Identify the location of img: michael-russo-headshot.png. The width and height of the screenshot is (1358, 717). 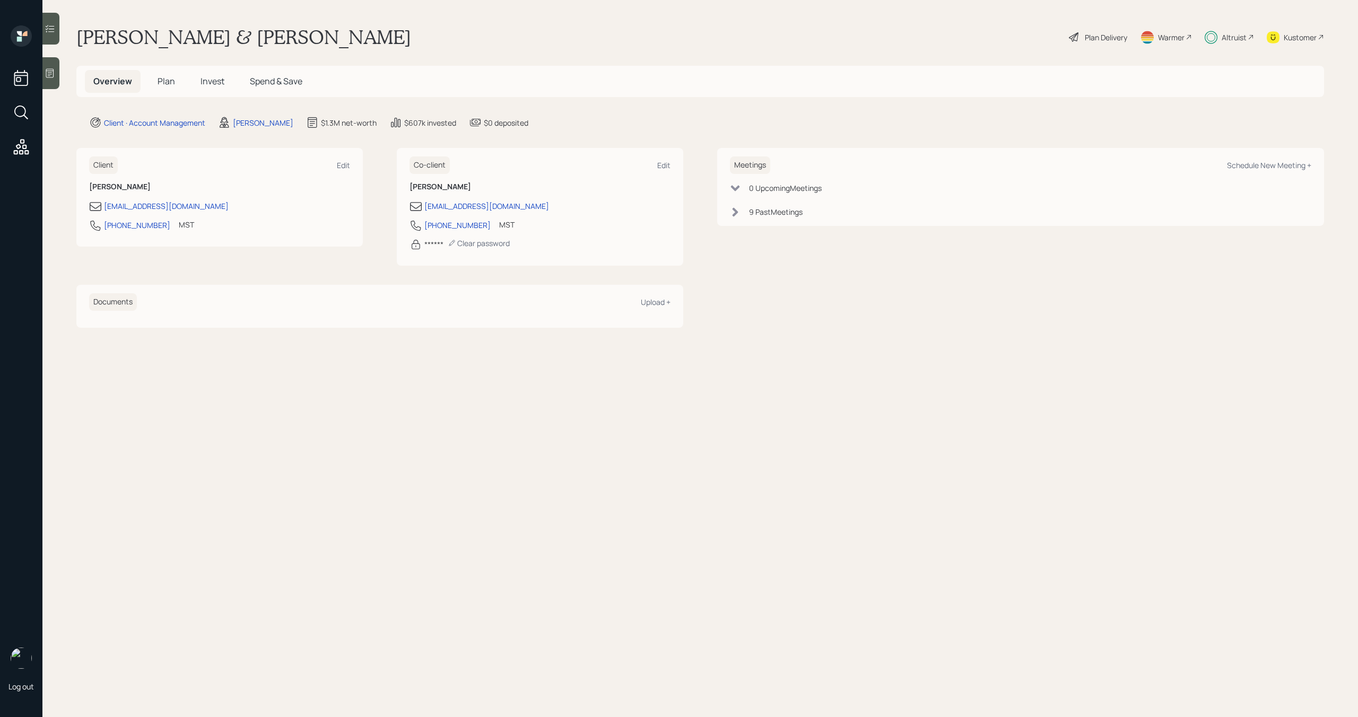
(21, 658).